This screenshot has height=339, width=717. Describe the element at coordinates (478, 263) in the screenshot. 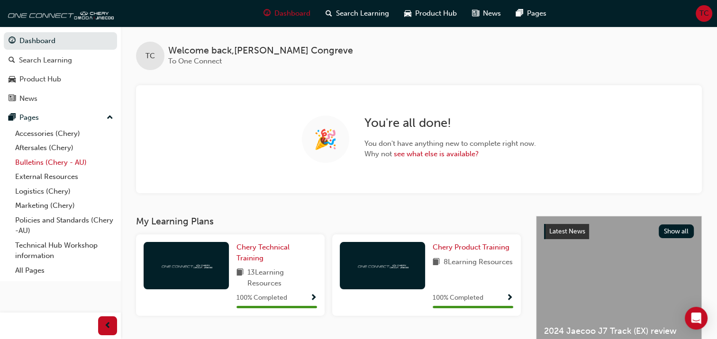

I see `span: 8 Learning Resources` at that location.